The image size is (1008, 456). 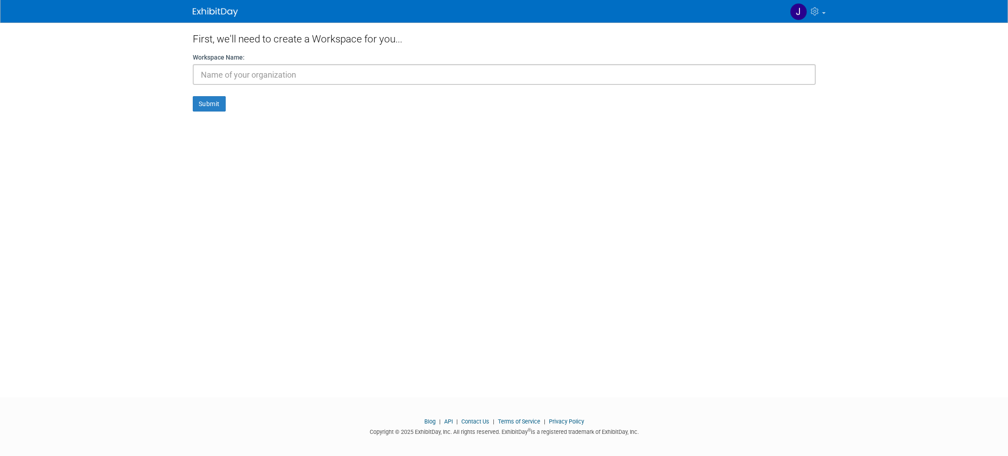 I want to click on label: Workspace Name:, so click(x=218, y=57).